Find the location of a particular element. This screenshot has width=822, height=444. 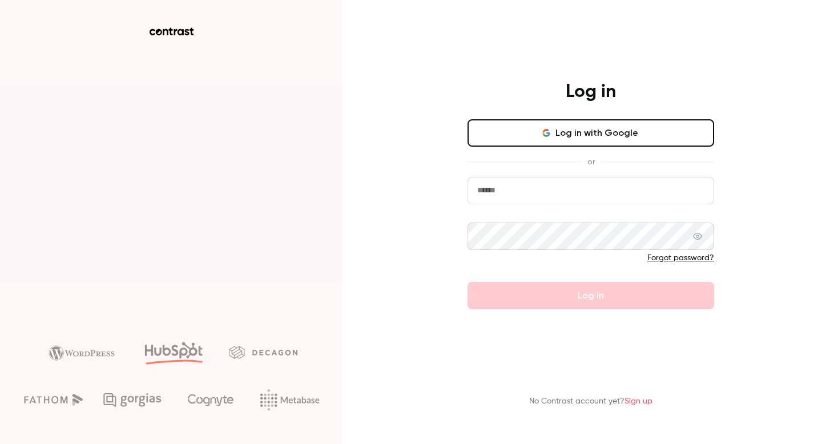

a: Forgot password? is located at coordinates (681, 258).